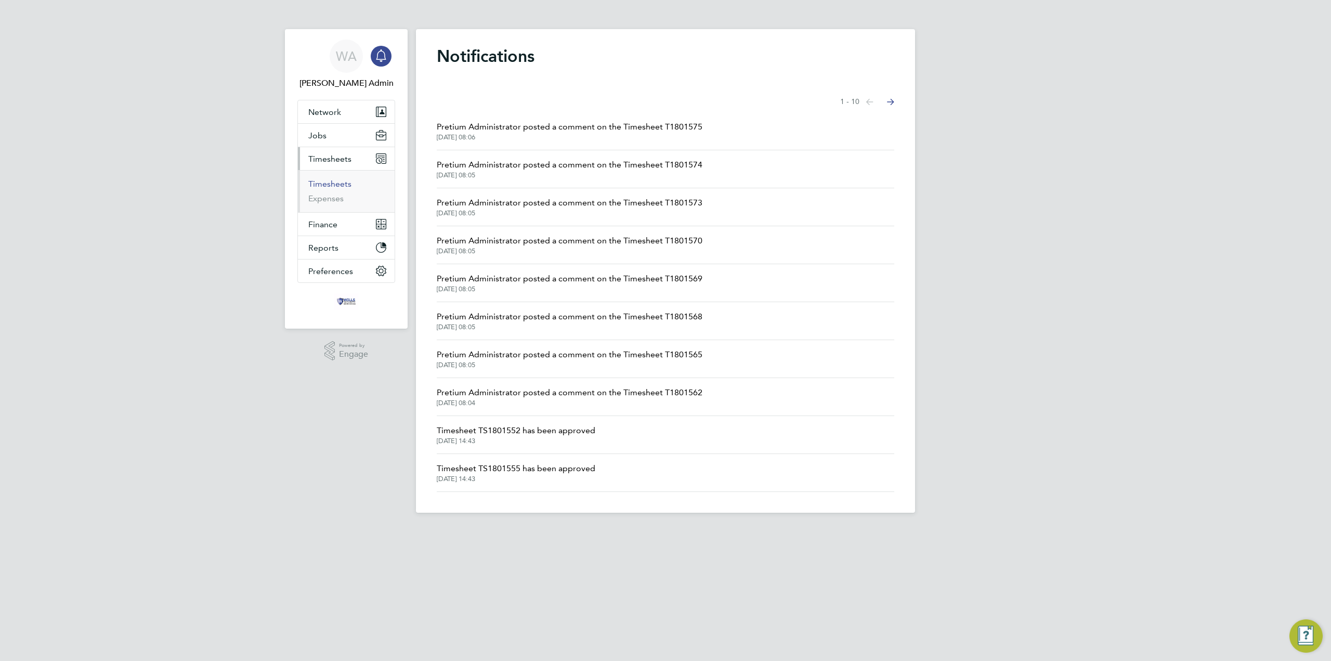  I want to click on span: Preferences, so click(331, 271).